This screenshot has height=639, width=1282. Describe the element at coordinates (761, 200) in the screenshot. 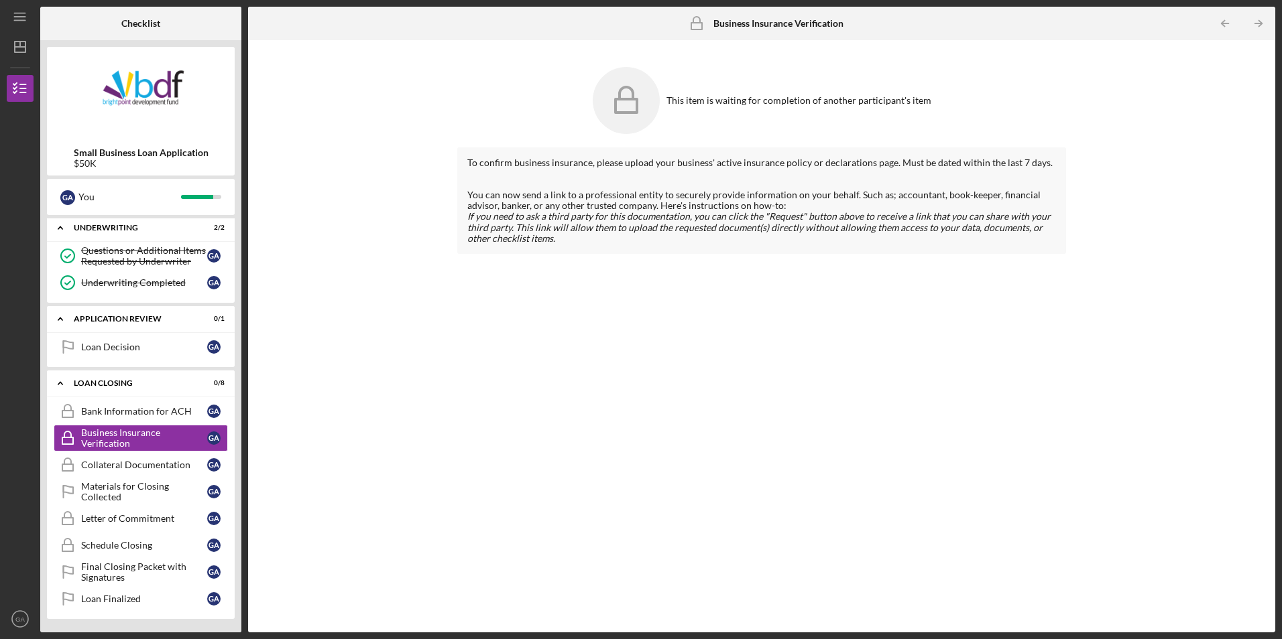

I see `div: You can now send a link to a professional entity to securely provide information on your behalf. ...` at that location.